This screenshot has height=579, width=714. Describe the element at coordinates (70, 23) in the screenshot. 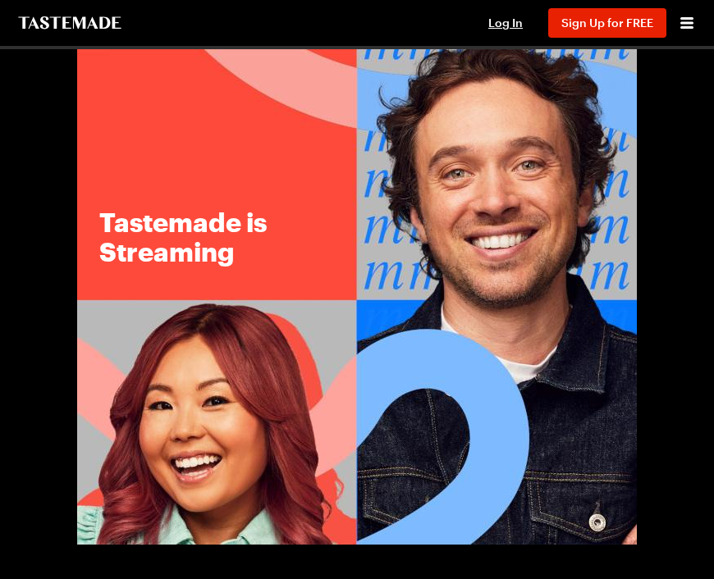

I see `a: To Tastemade Home Page` at that location.